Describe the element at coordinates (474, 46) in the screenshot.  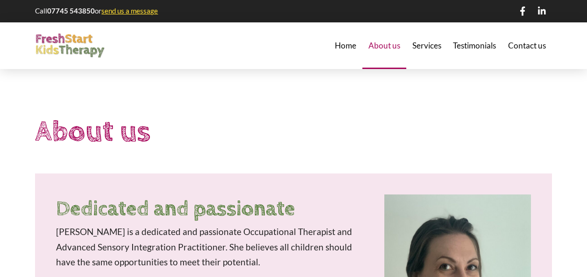
I see `a: Testimonials` at that location.